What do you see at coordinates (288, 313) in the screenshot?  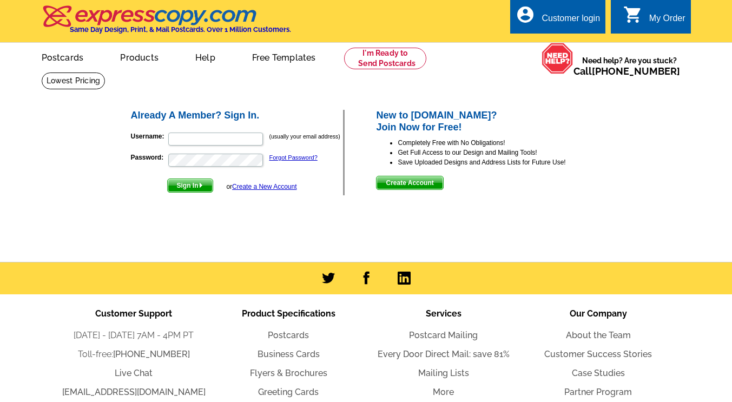 I see `span: Product Specifications` at bounding box center [288, 313].